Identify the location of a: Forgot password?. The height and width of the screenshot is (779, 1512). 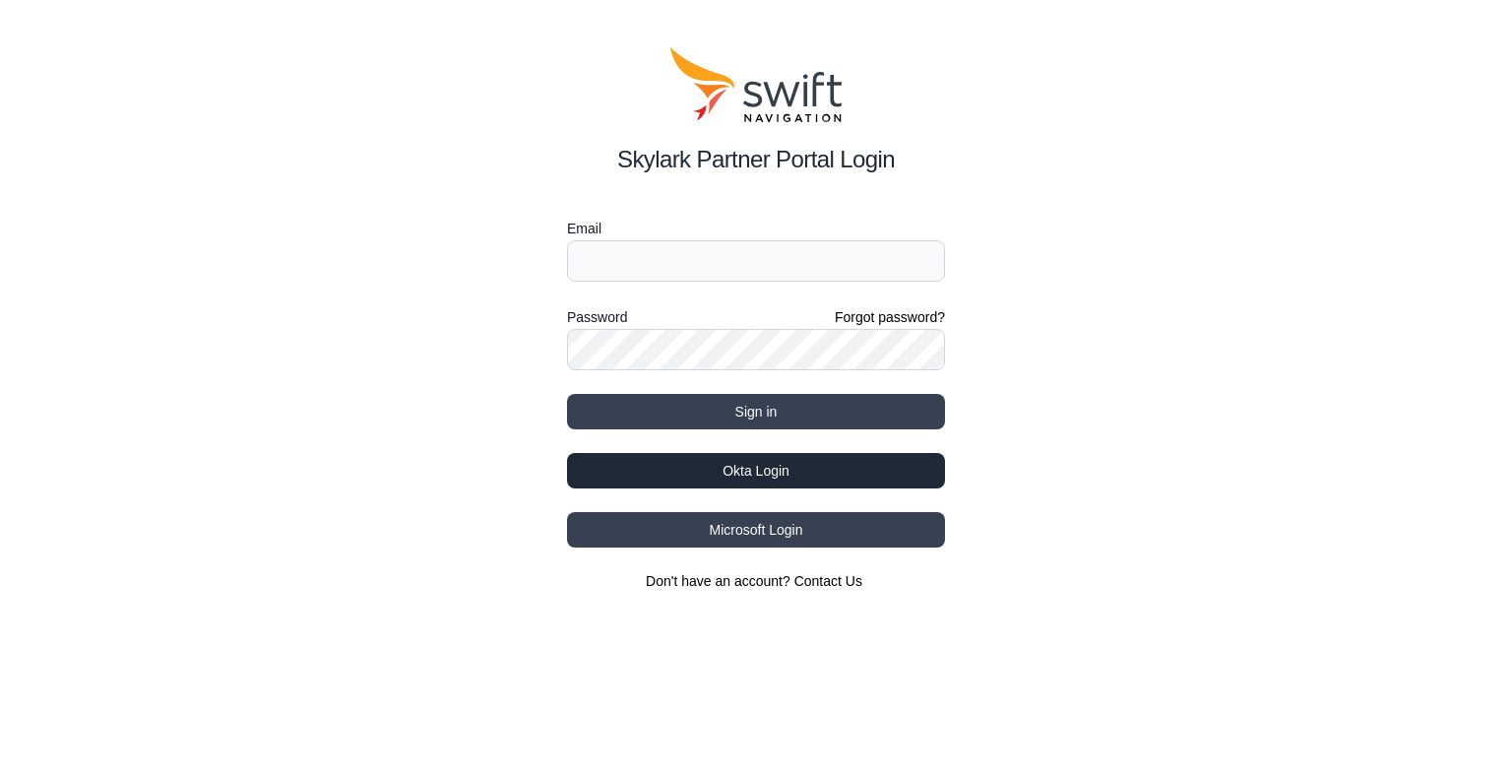
(890, 317).